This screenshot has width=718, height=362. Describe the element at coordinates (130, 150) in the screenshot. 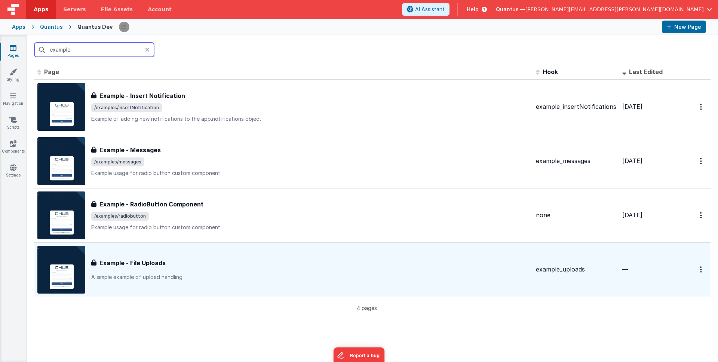

I see `h3: Example - Messages` at that location.